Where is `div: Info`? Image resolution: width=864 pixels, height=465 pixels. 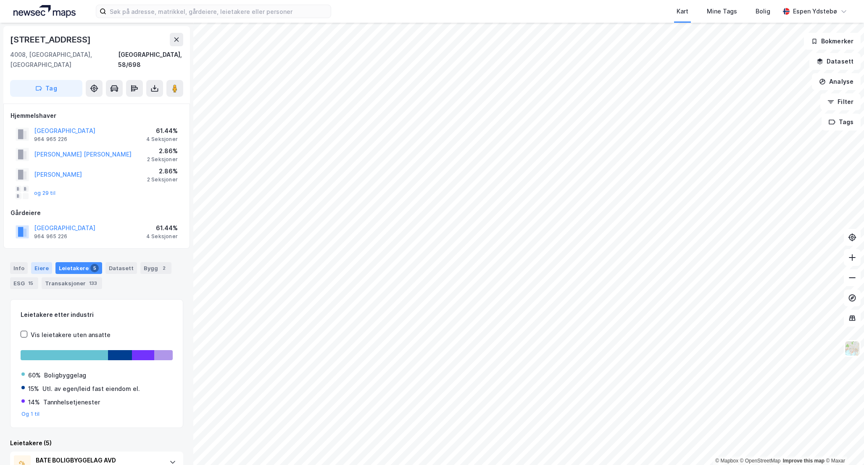
div: Info is located at coordinates (19, 268).